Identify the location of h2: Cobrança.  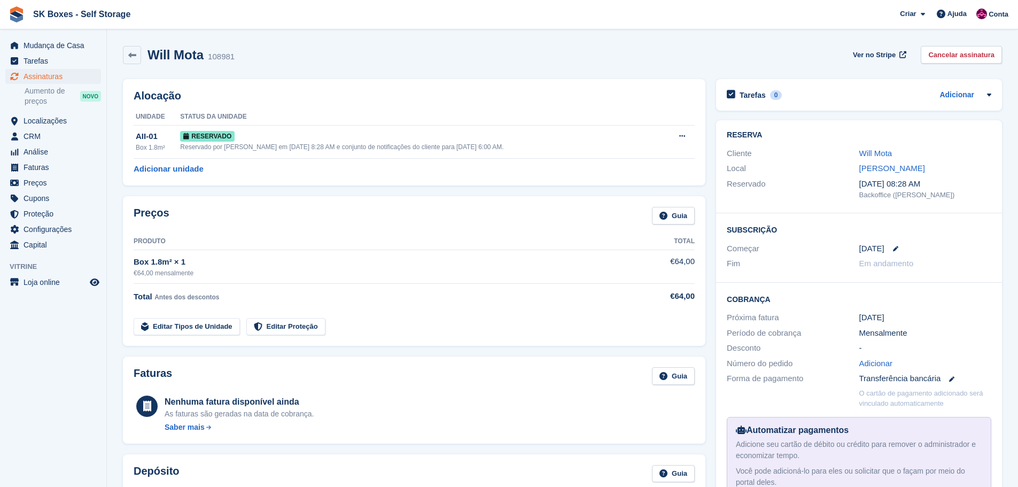
(858, 299).